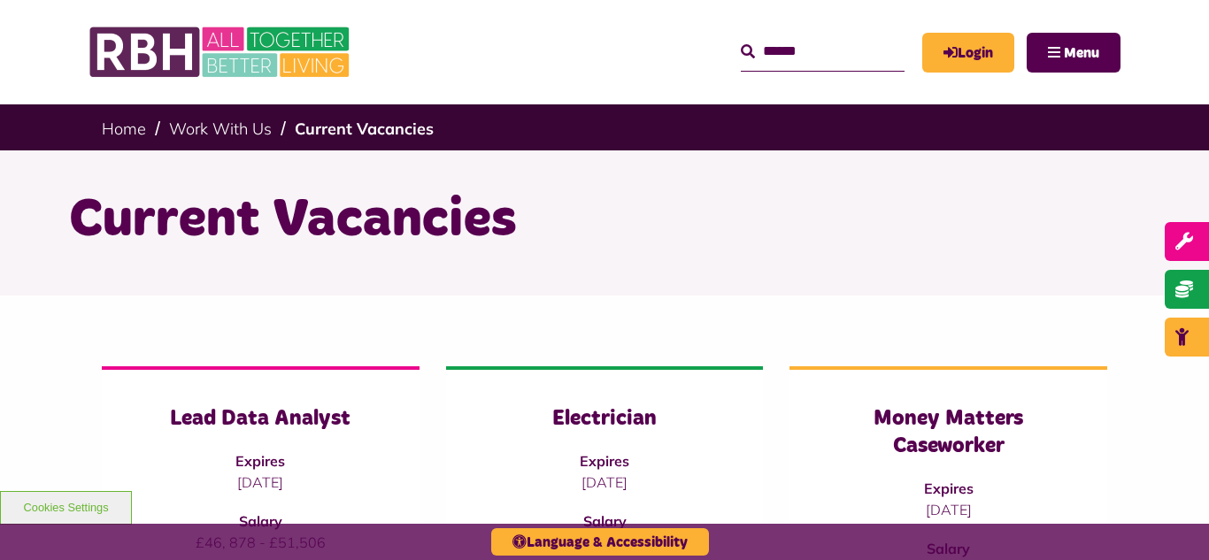  What do you see at coordinates (364, 128) in the screenshot?
I see `a: Current Vacancies` at bounding box center [364, 128].